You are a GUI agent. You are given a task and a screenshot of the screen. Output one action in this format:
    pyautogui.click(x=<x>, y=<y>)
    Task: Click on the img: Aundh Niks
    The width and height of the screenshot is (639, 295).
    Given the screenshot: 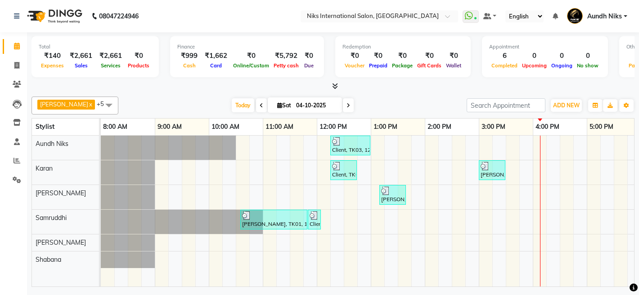 What is the action you would take?
    pyautogui.click(x=574, y=16)
    